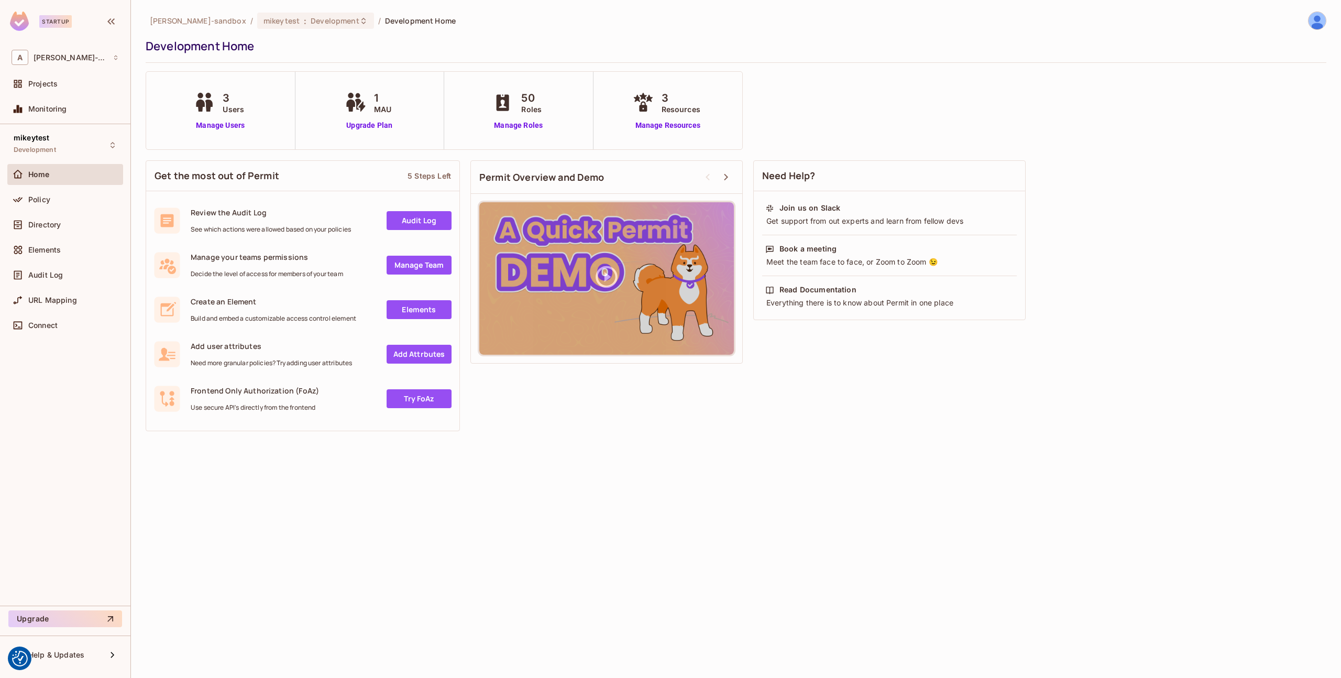 Image resolution: width=1341 pixels, height=678 pixels. Describe the element at coordinates (542, 177) in the screenshot. I see `span: Permit Overview and Demo` at that location.